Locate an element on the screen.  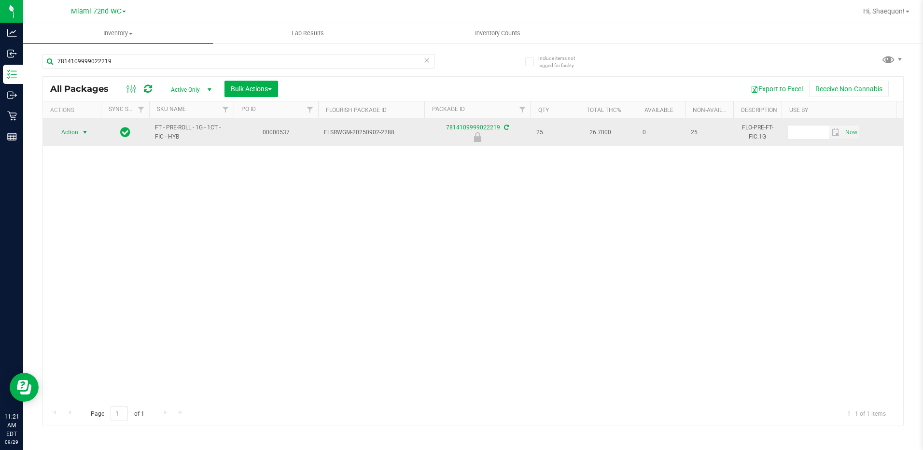
span: FLSRWGM-20250902-2288 is located at coordinates (371, 132).